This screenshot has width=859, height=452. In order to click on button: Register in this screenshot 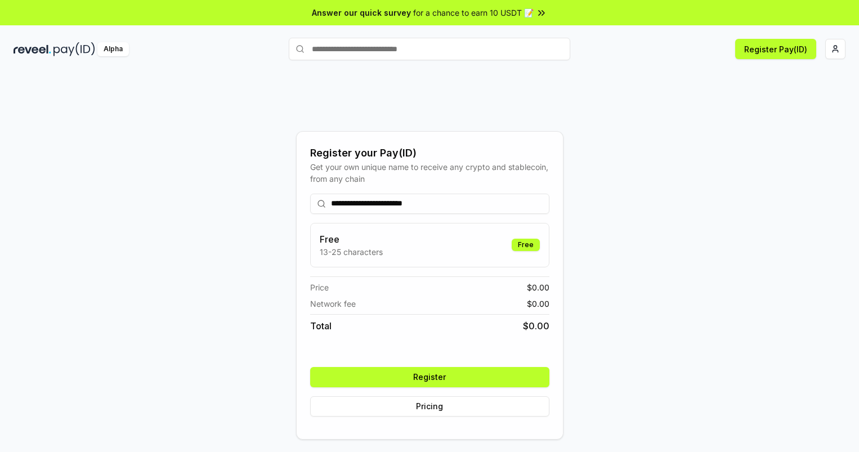, I will do `click(429, 377)`.